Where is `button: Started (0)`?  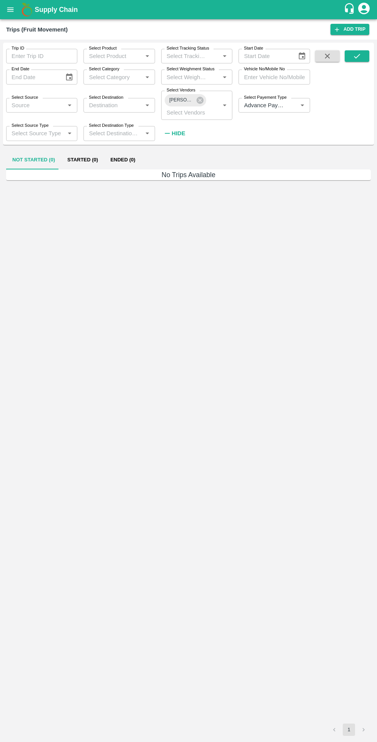
button: Started (0) is located at coordinates (83, 160).